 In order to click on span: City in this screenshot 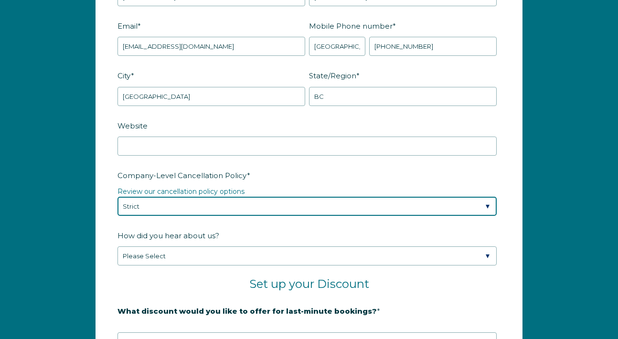, I will do `click(124, 75)`.